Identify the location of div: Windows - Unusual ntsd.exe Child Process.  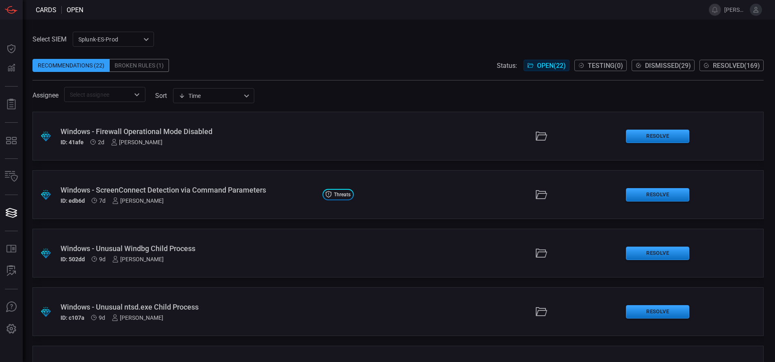
(188, 307).